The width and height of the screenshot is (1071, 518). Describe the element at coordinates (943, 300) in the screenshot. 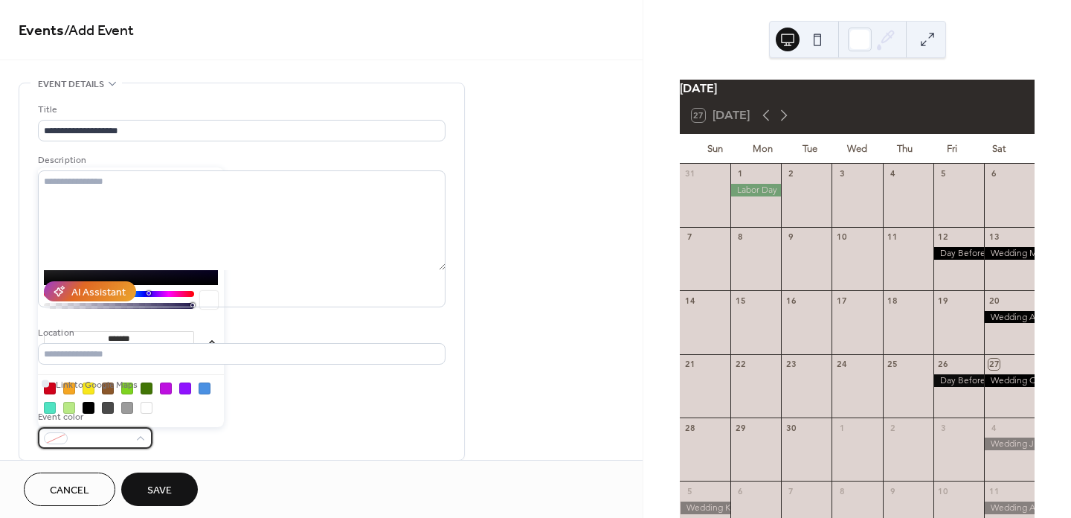

I see `div: 19` at that location.